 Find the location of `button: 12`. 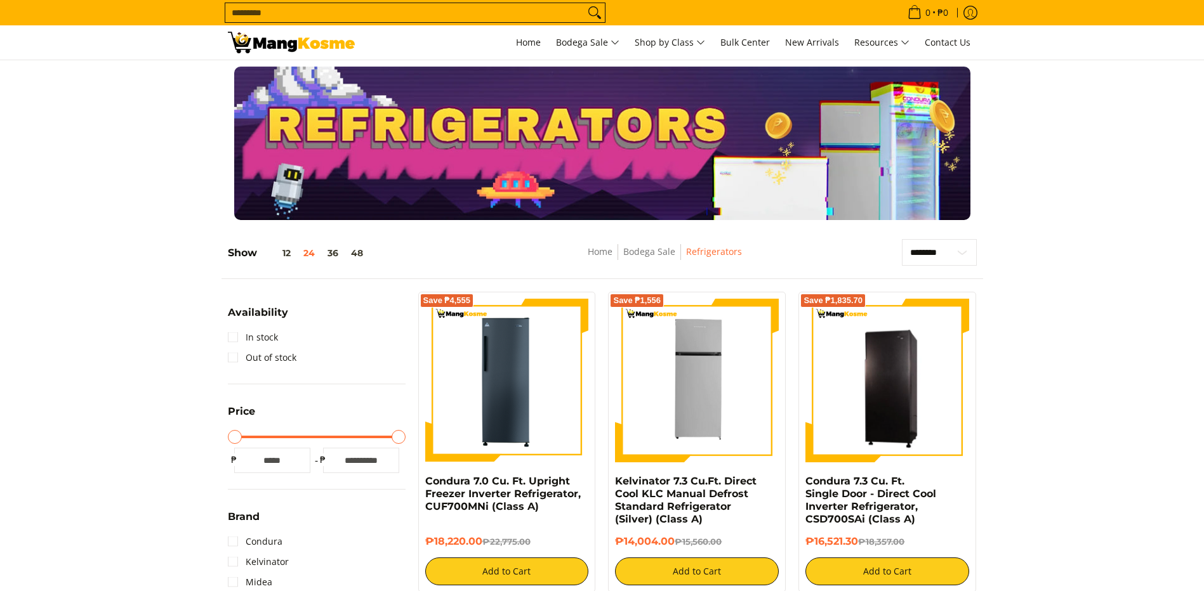

button: 12 is located at coordinates (277, 253).